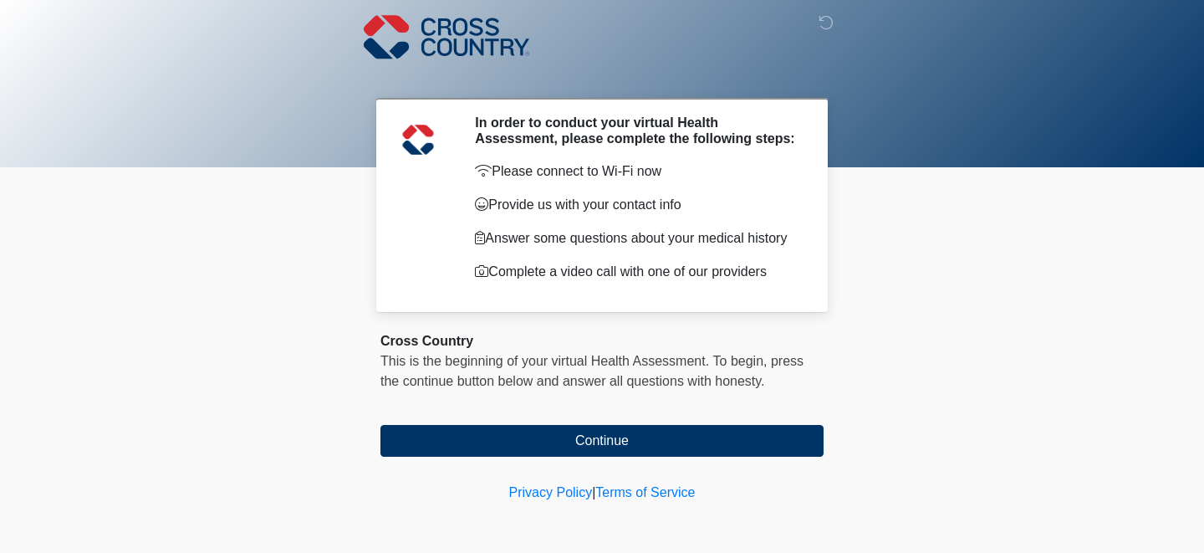  What do you see at coordinates (637, 171) in the screenshot?
I see `p: Please connect to Wi-Fi now` at bounding box center [637, 171].